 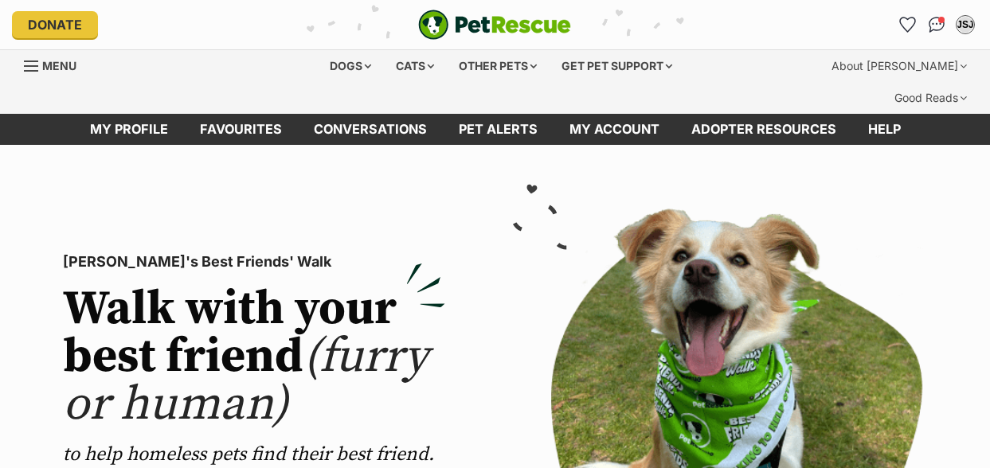 What do you see at coordinates (616, 66) in the screenshot?
I see `div: Get pet support` at bounding box center [616, 66].